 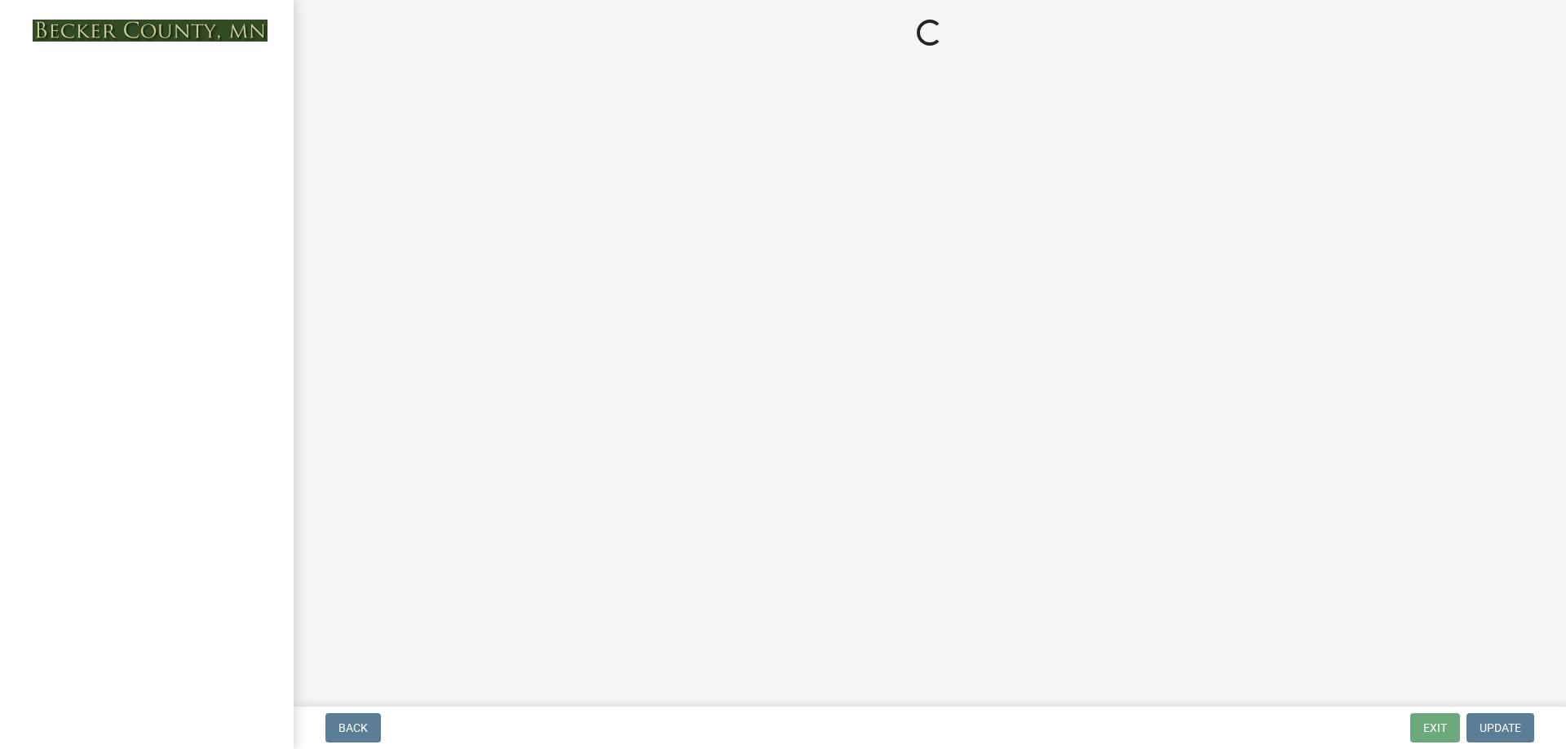 I want to click on button: Back, so click(x=353, y=728).